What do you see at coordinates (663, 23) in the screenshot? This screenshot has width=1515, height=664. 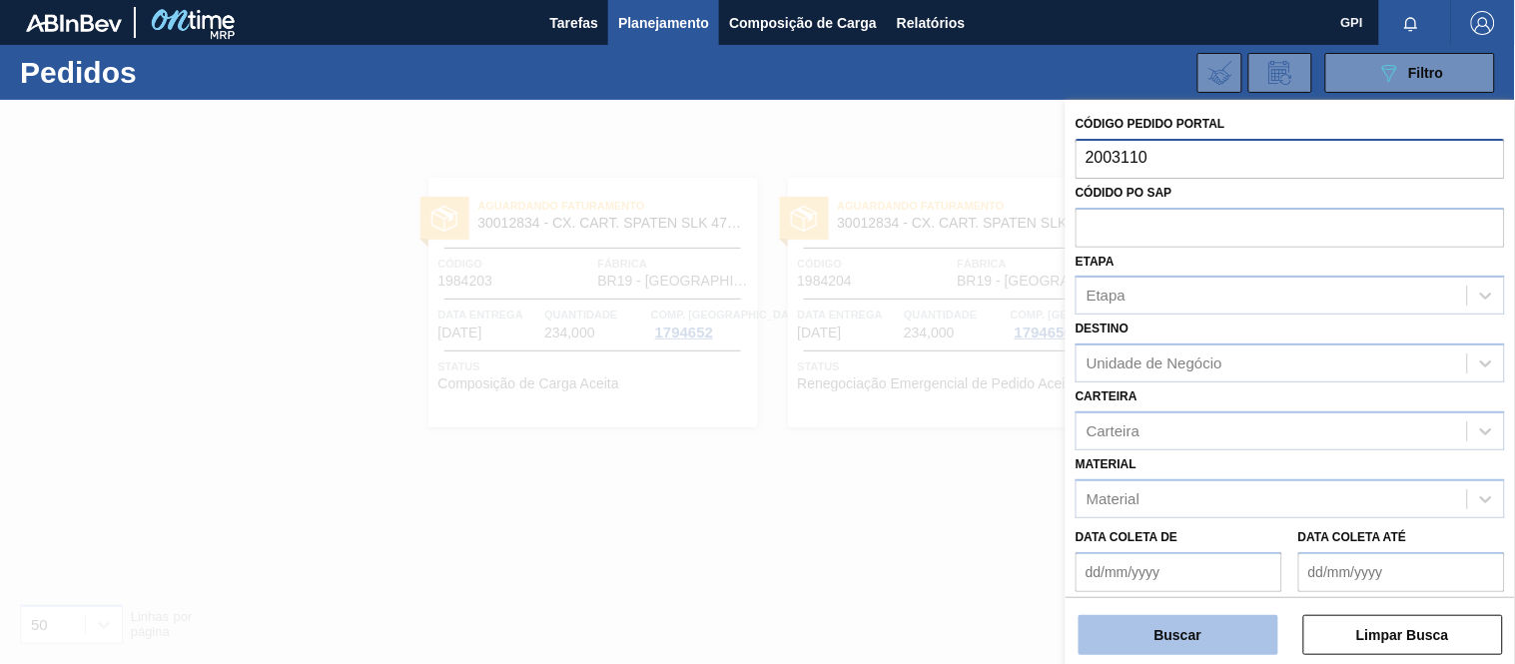 I see `span: Planejamento` at bounding box center [663, 23].